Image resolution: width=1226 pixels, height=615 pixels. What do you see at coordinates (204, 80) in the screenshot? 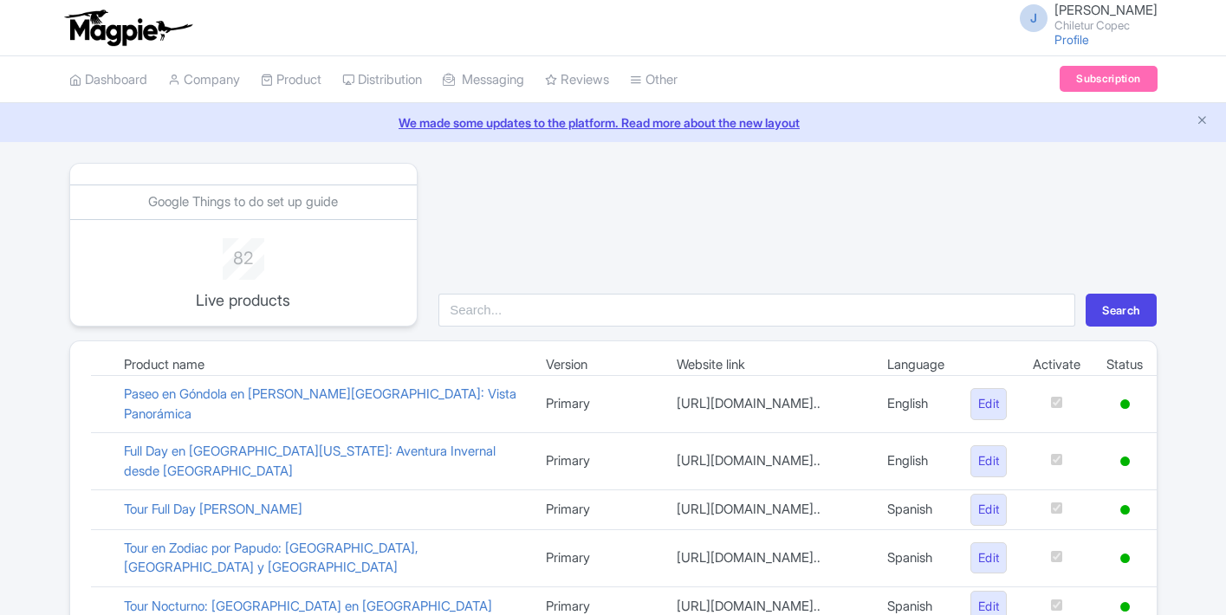
I see `a: Company` at bounding box center [204, 80].